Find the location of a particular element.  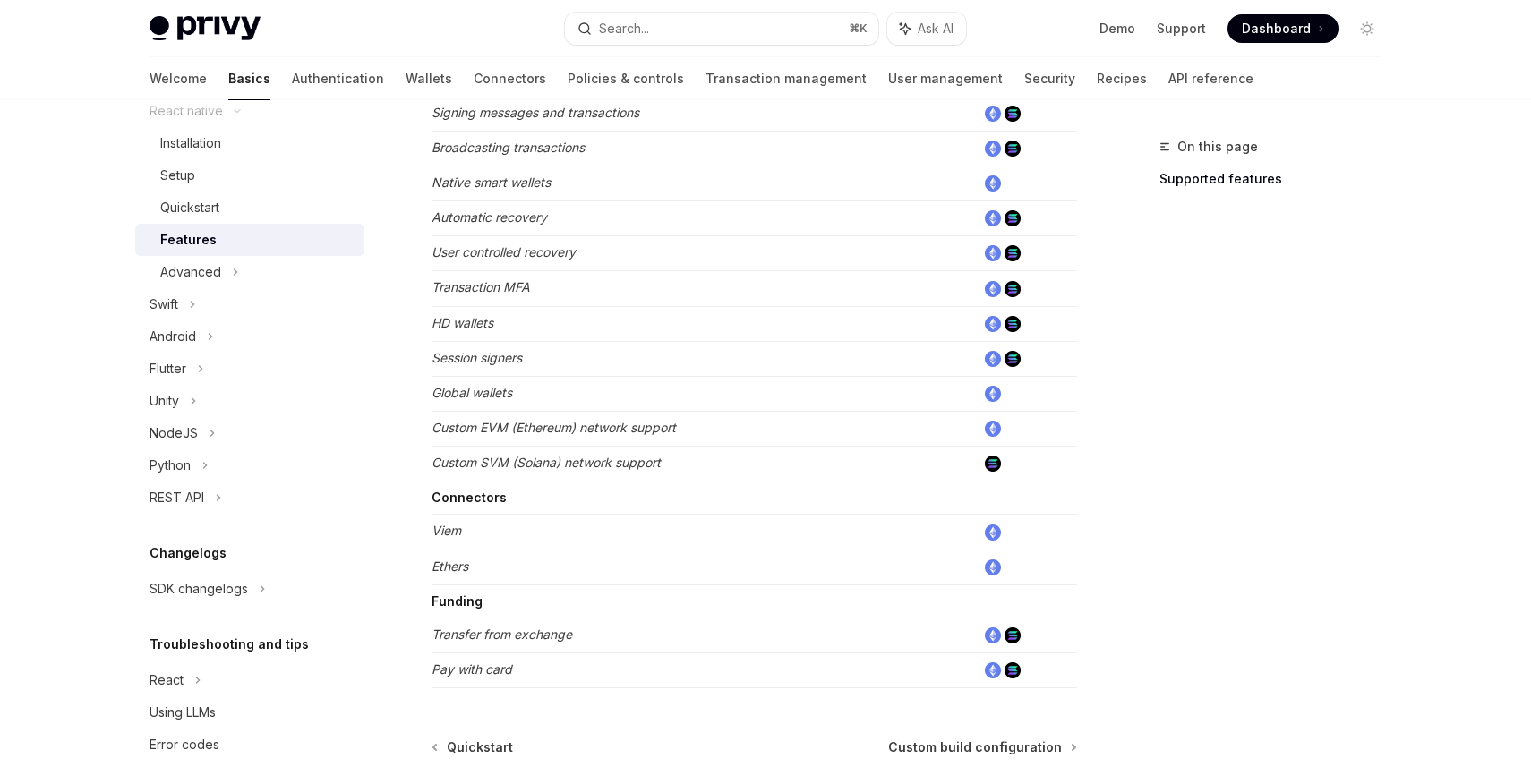

a: Demo is located at coordinates (1117, 29).